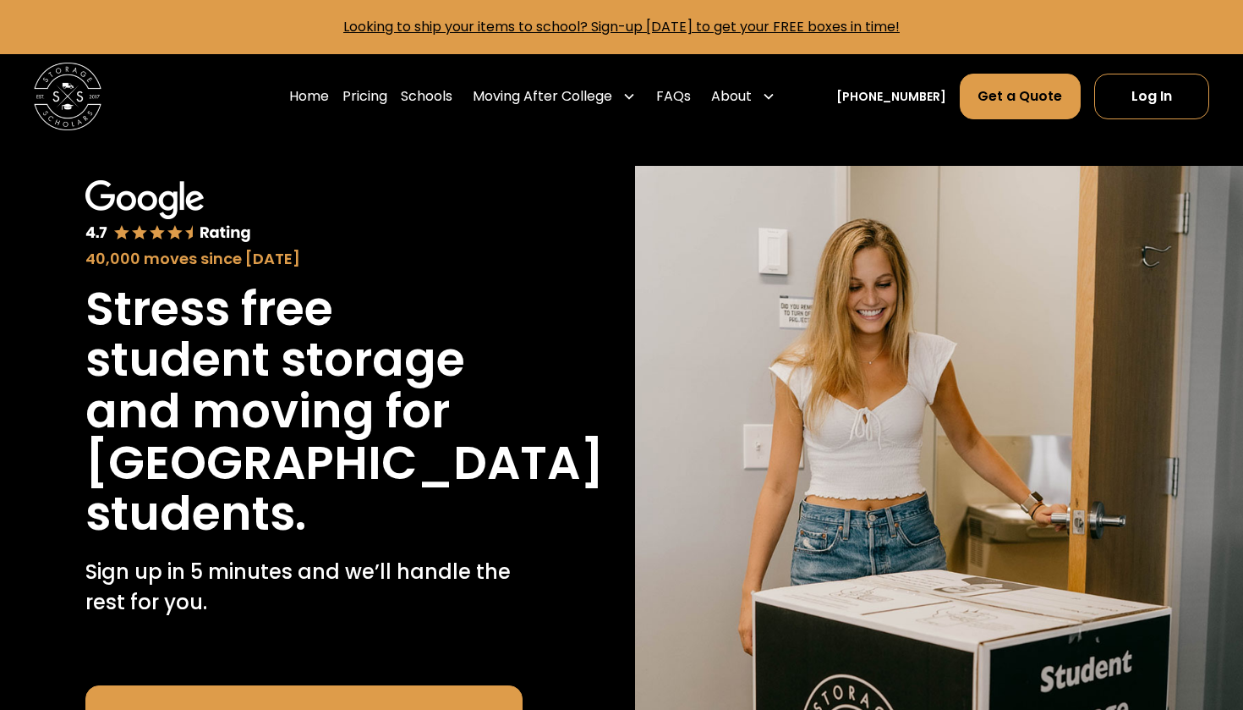 This screenshot has height=710, width=1243. Describe the element at coordinates (168, 211) in the screenshot. I see `img: Google 4.7 star rating` at that location.